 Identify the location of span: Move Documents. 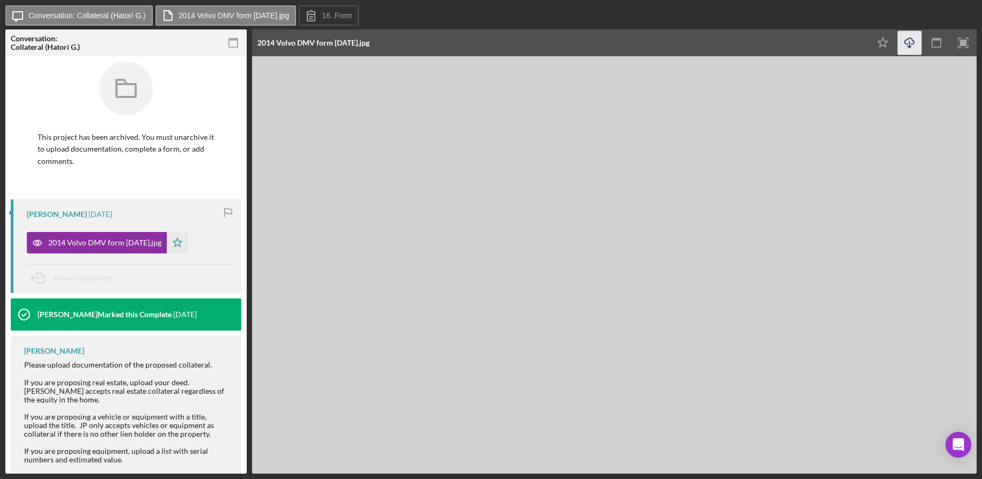
(83, 278).